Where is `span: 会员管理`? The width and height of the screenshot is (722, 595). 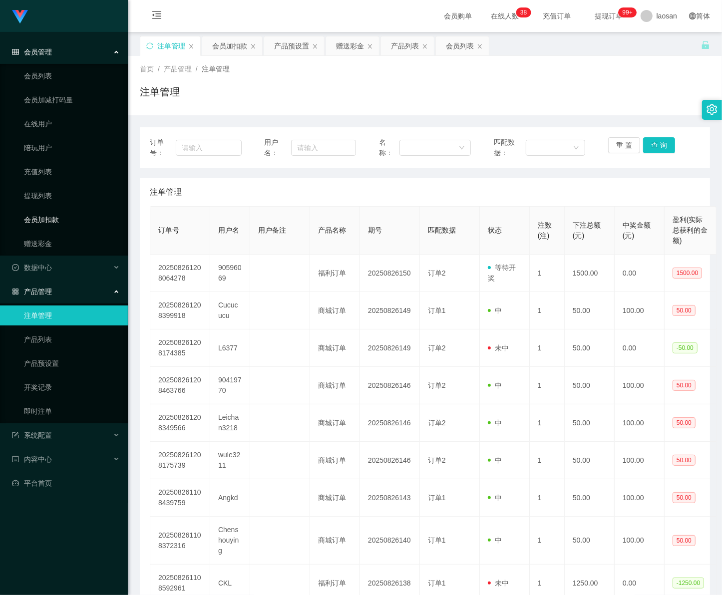 span: 会员管理 is located at coordinates (32, 52).